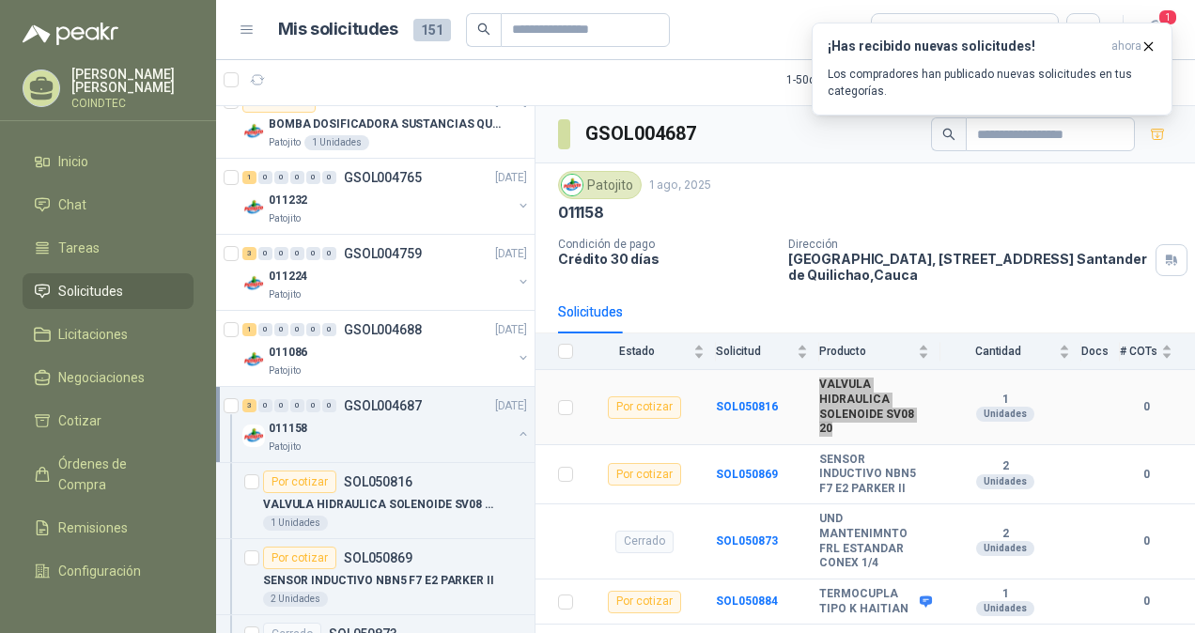 Image resolution: width=1195 pixels, height=633 pixels. Describe the element at coordinates (379, 581) in the screenshot. I see `p: SENSOR INDUCTIVO NBN5 F7 E2 PARKER II` at that location.